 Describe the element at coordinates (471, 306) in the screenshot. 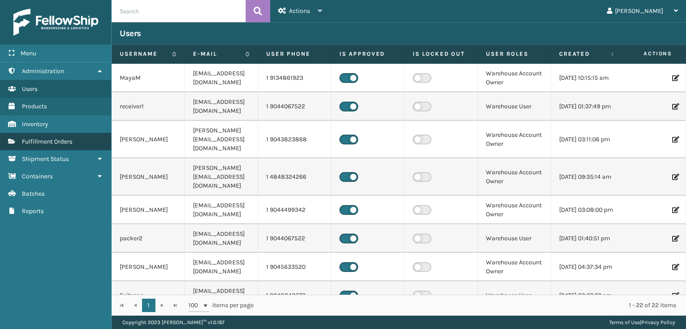

I see `div: 1 - 22 of 22 items` at that location.